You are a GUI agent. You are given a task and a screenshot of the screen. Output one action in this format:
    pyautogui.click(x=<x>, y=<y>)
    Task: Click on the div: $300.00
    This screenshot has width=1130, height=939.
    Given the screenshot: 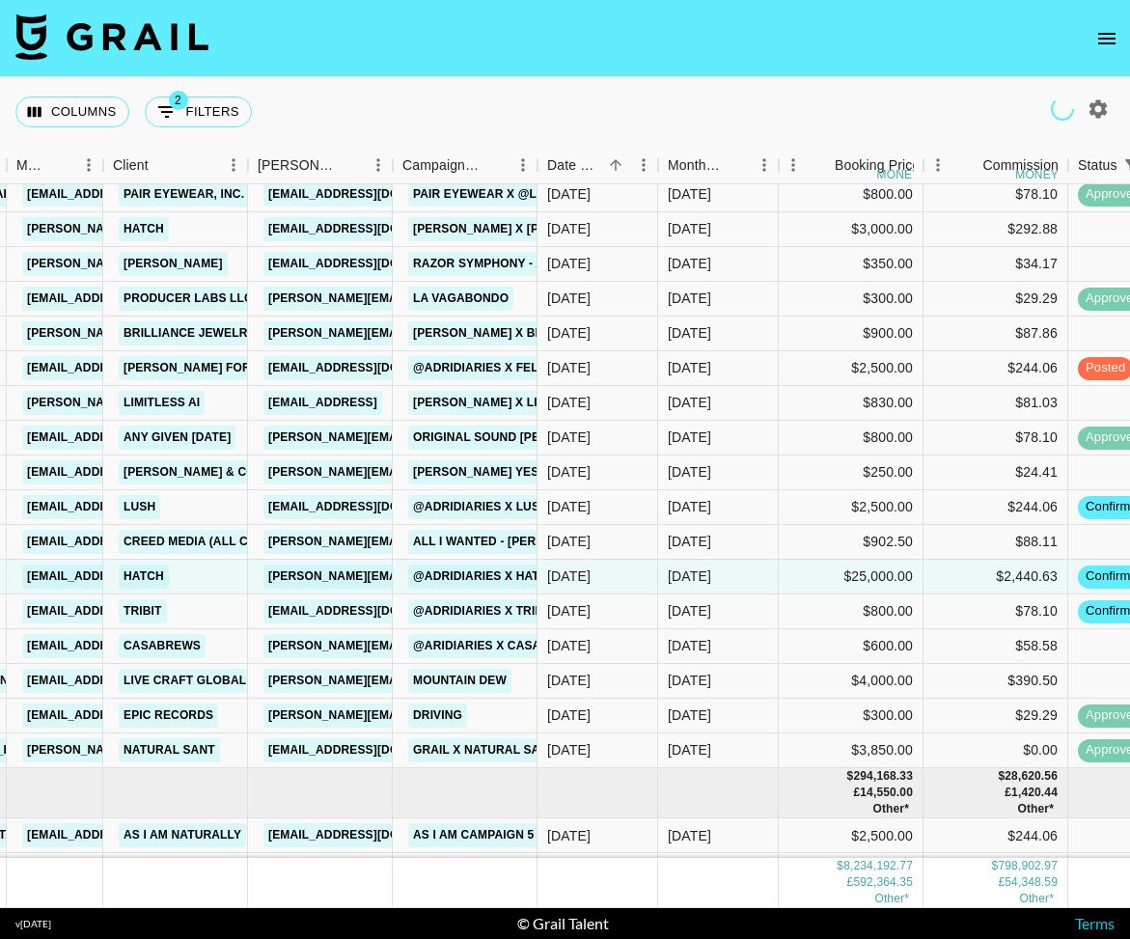 What is the action you would take?
    pyautogui.click(x=851, y=716)
    